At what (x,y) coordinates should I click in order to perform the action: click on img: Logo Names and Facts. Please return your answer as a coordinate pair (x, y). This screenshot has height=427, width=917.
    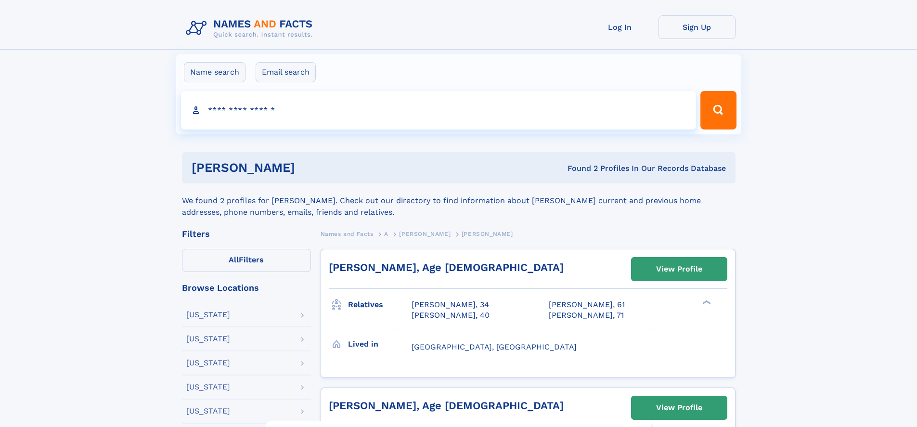
    Looking at the image, I should click on (251, 28).